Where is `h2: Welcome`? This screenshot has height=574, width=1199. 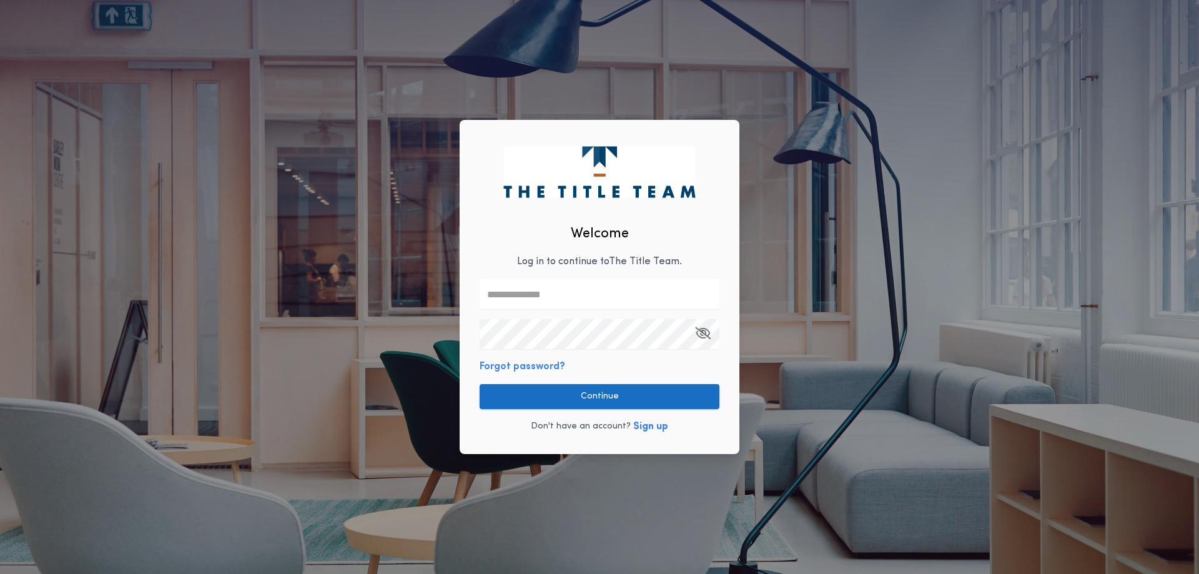
h2: Welcome is located at coordinates (599, 233).